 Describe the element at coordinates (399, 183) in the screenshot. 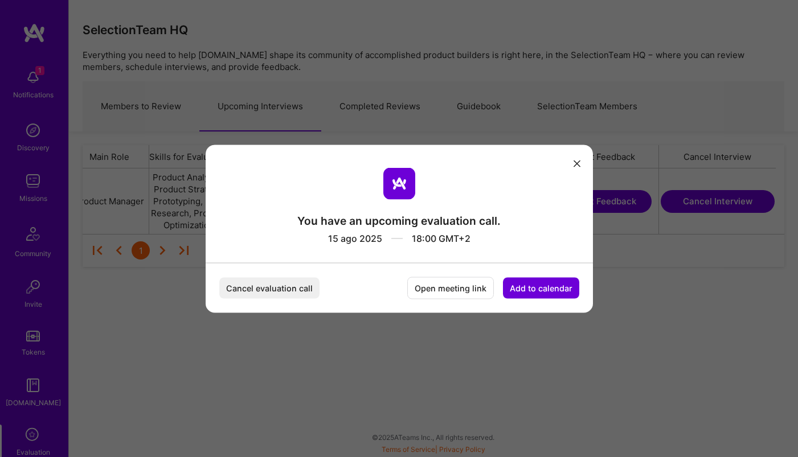

I see `img: aTeam logo` at that location.